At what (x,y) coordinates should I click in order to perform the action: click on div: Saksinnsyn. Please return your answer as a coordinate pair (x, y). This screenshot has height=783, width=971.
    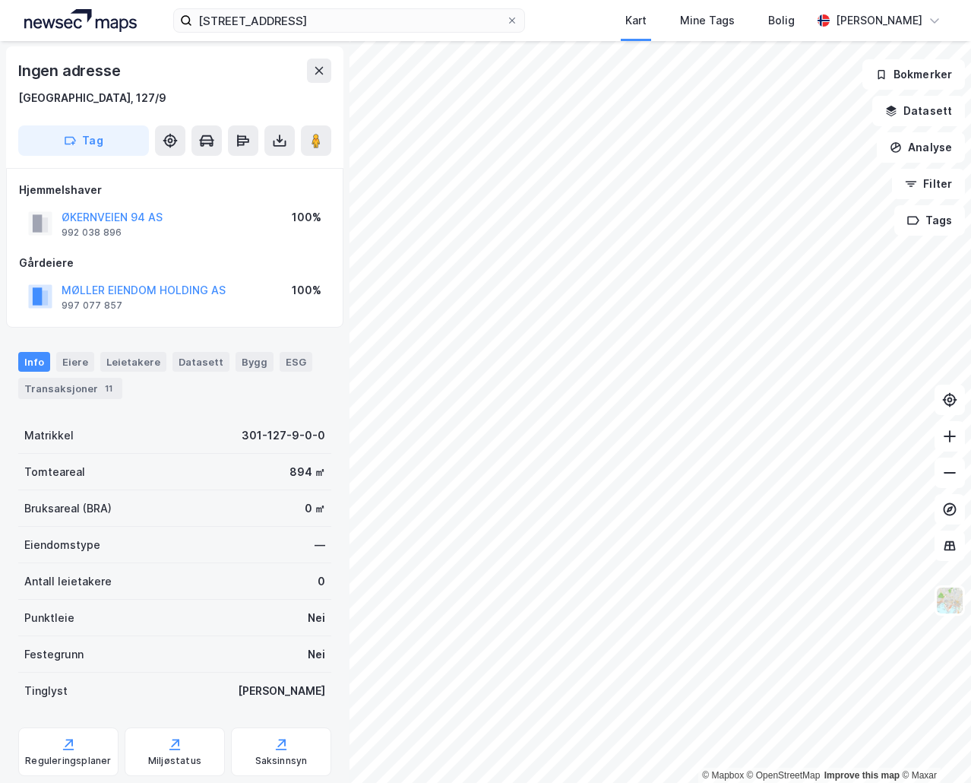
    Looking at the image, I should click on (281, 761).